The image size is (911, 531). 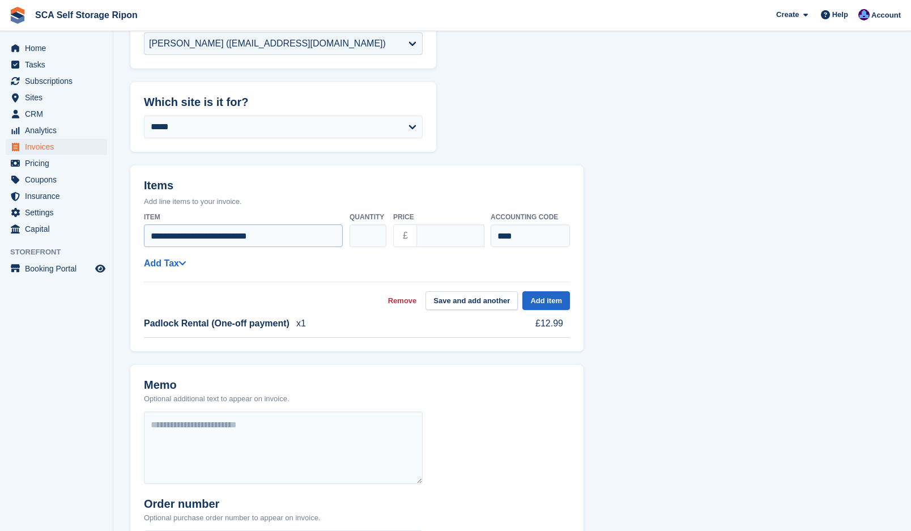 I want to click on a: Preview store, so click(x=100, y=269).